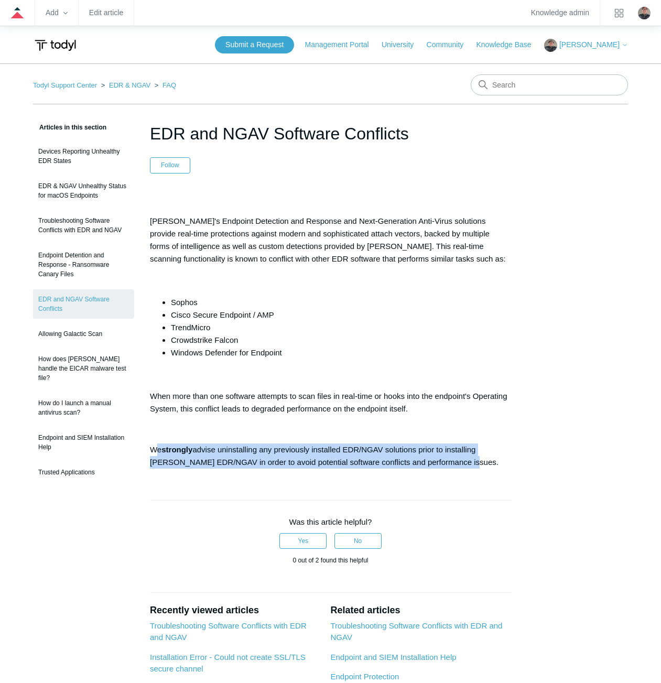  I want to click on li: TrendMicro, so click(341, 328).